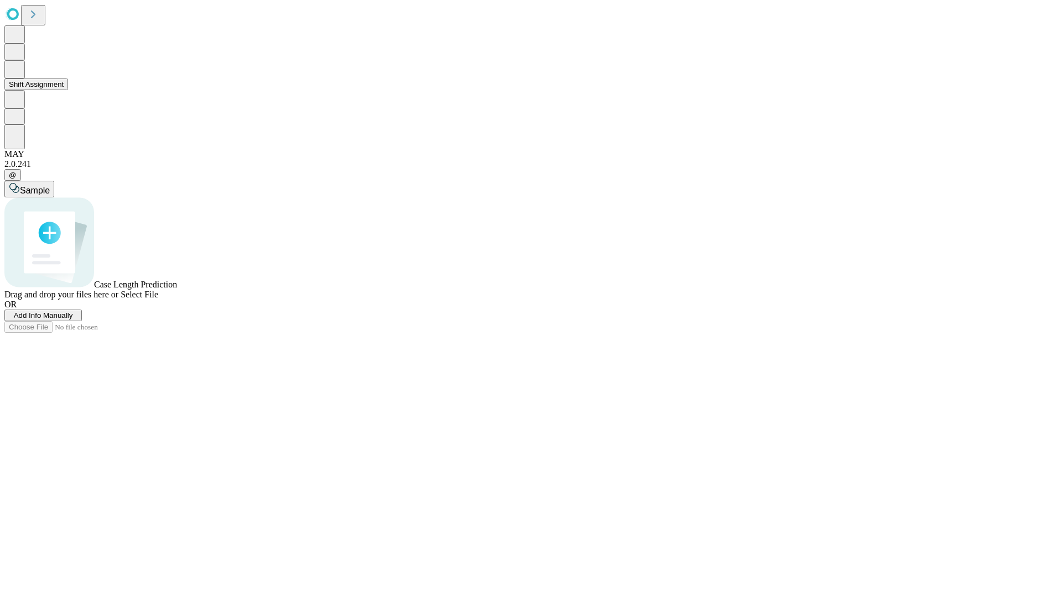  I want to click on div: MAY, so click(531, 154).